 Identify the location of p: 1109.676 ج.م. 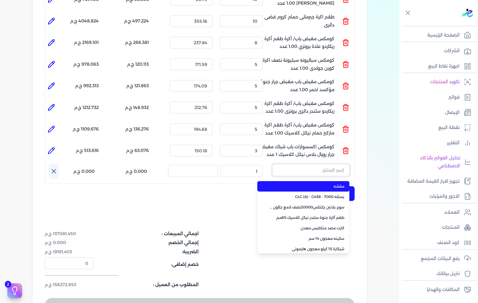
(86, 129).